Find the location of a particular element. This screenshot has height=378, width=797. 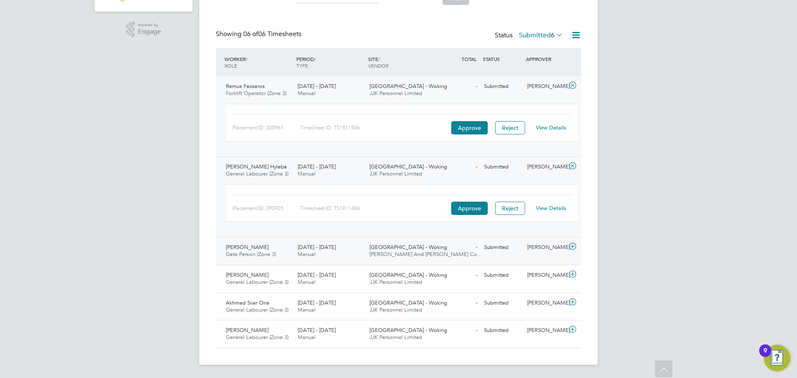

span: 6 is located at coordinates (553, 35).